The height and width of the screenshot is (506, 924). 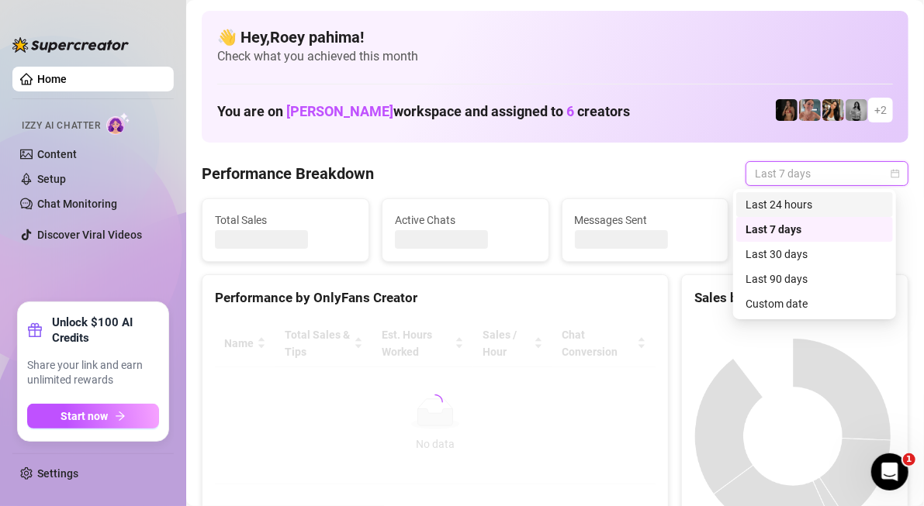 I want to click on a: Setup, so click(x=51, y=179).